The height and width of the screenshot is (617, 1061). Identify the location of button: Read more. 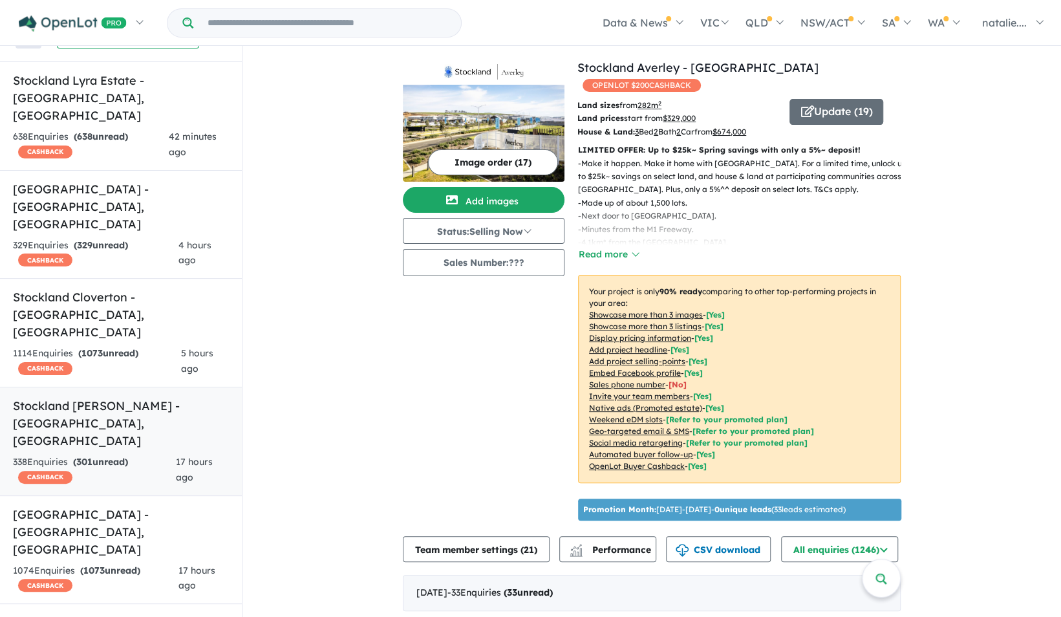
(608, 254).